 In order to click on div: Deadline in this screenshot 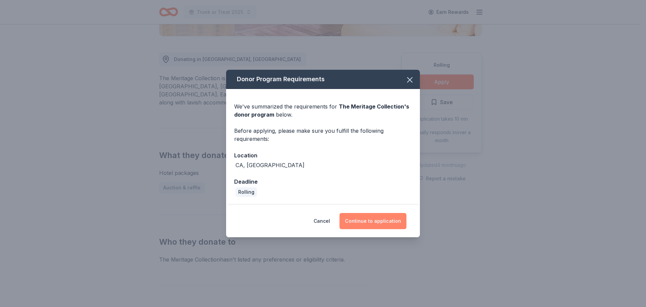, I will do `click(323, 181)`.